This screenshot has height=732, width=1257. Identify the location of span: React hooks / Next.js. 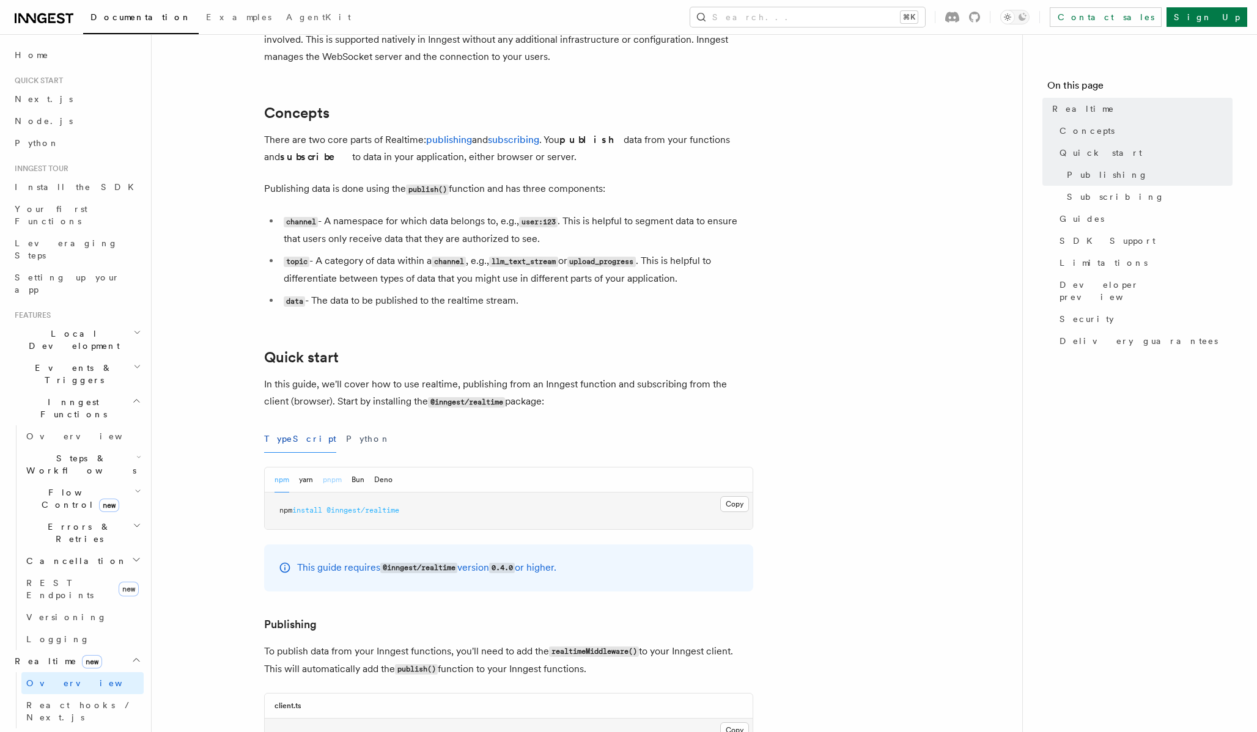
(80, 712).